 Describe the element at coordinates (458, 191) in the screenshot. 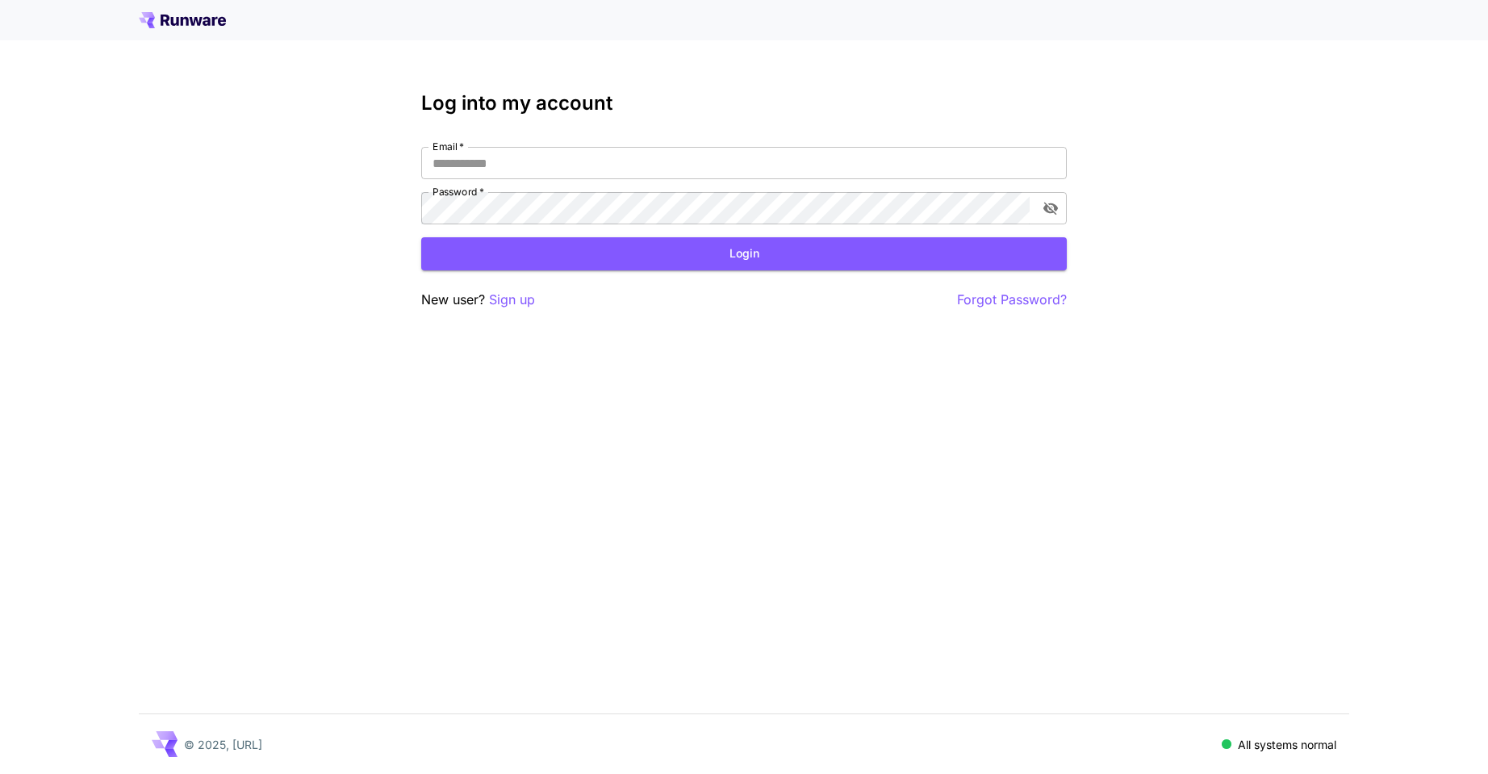

I see `label: Password` at that location.